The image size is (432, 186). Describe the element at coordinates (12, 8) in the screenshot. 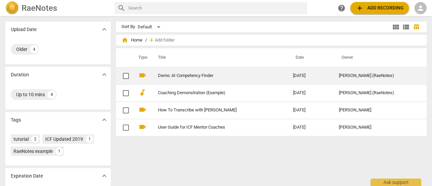

I see `img: Logo` at that location.